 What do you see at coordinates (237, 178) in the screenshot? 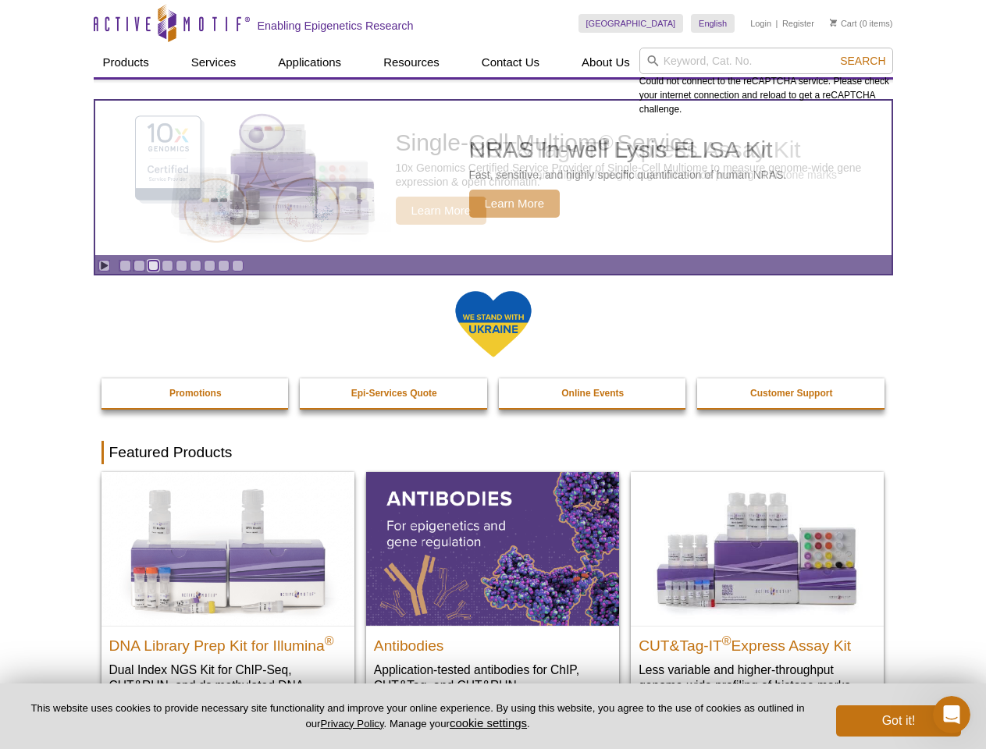
I see `img: Single-Cell Multiome Service` at bounding box center [237, 178].